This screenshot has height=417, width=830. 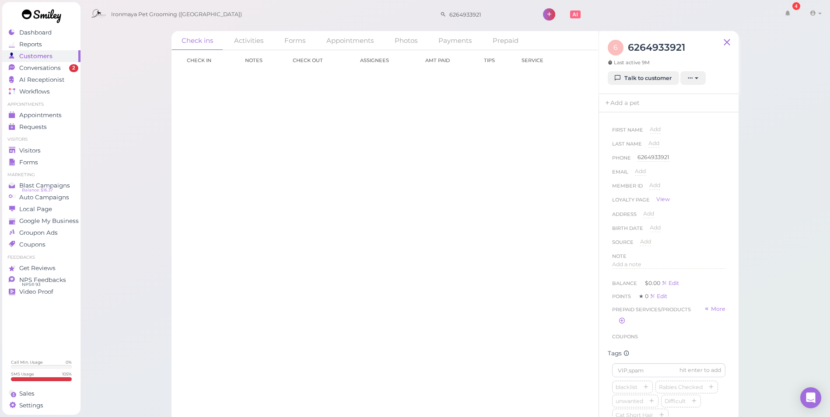 I want to click on span: Phone, so click(x=621, y=161).